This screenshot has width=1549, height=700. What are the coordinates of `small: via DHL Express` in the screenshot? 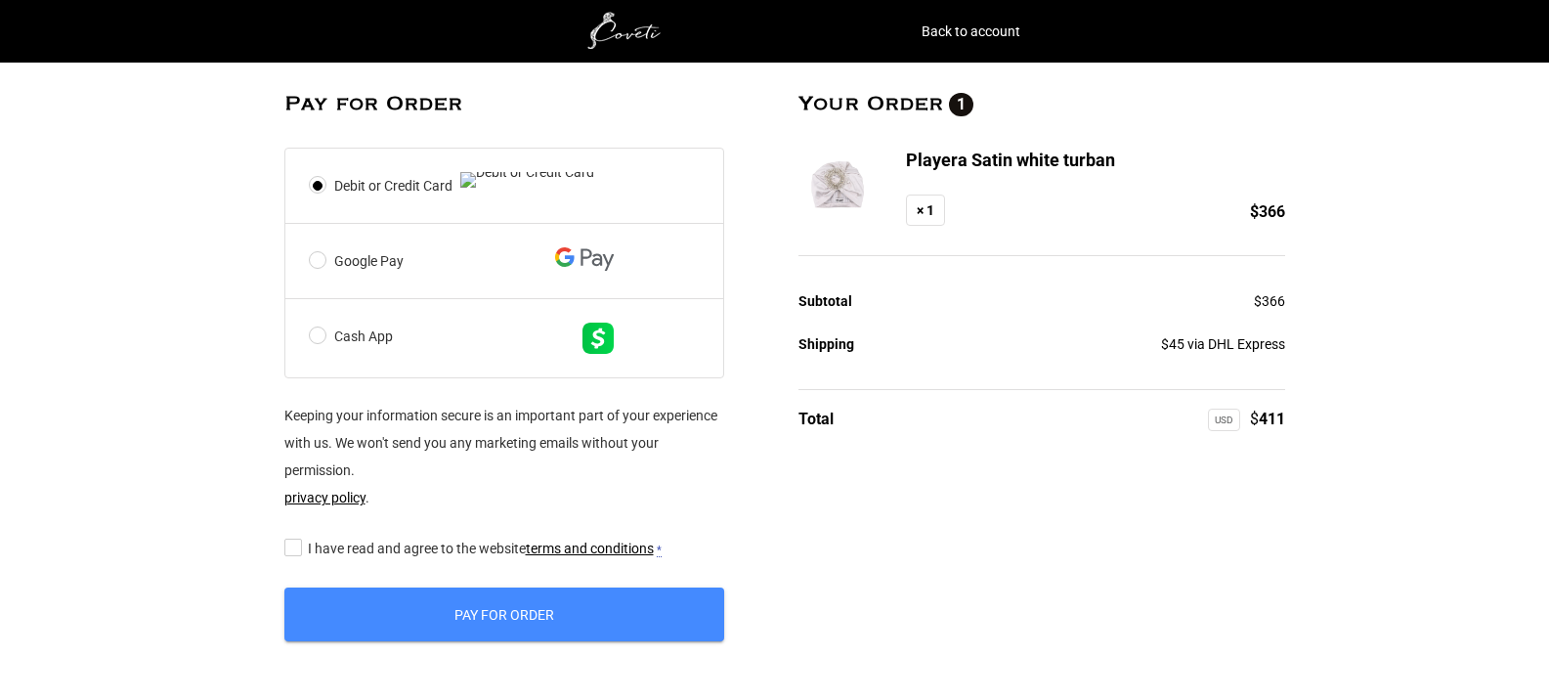 It's located at (1236, 344).